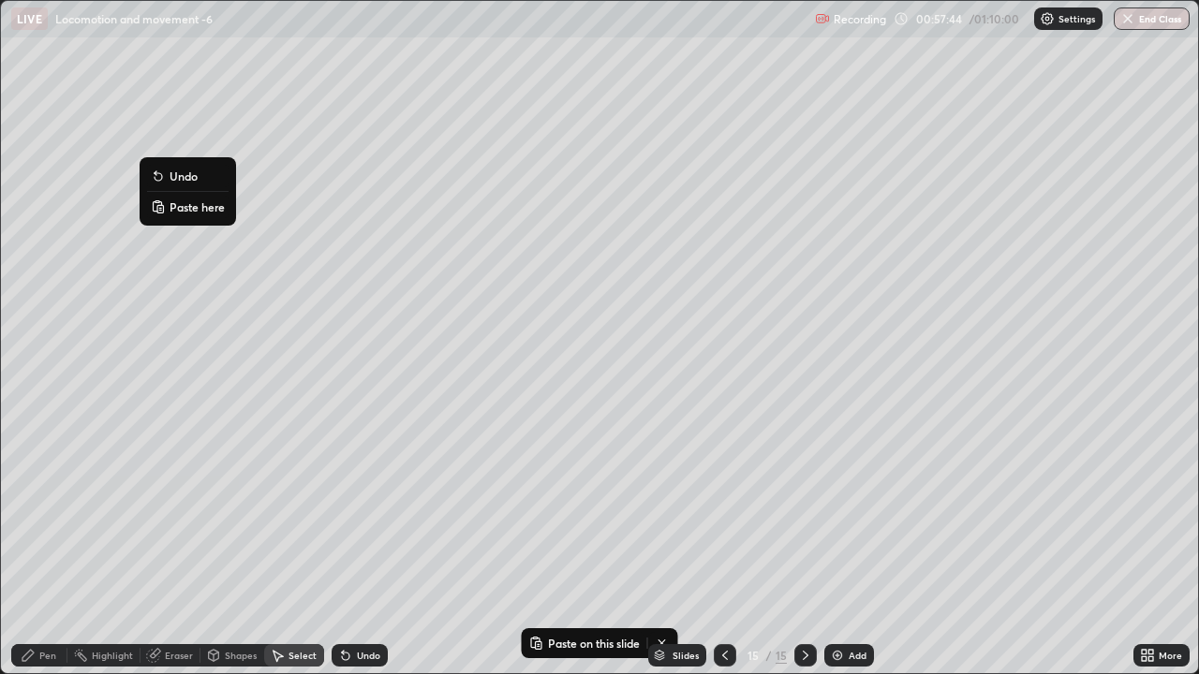 The width and height of the screenshot is (1199, 674). I want to click on p: Paste on this slide, so click(594, 643).